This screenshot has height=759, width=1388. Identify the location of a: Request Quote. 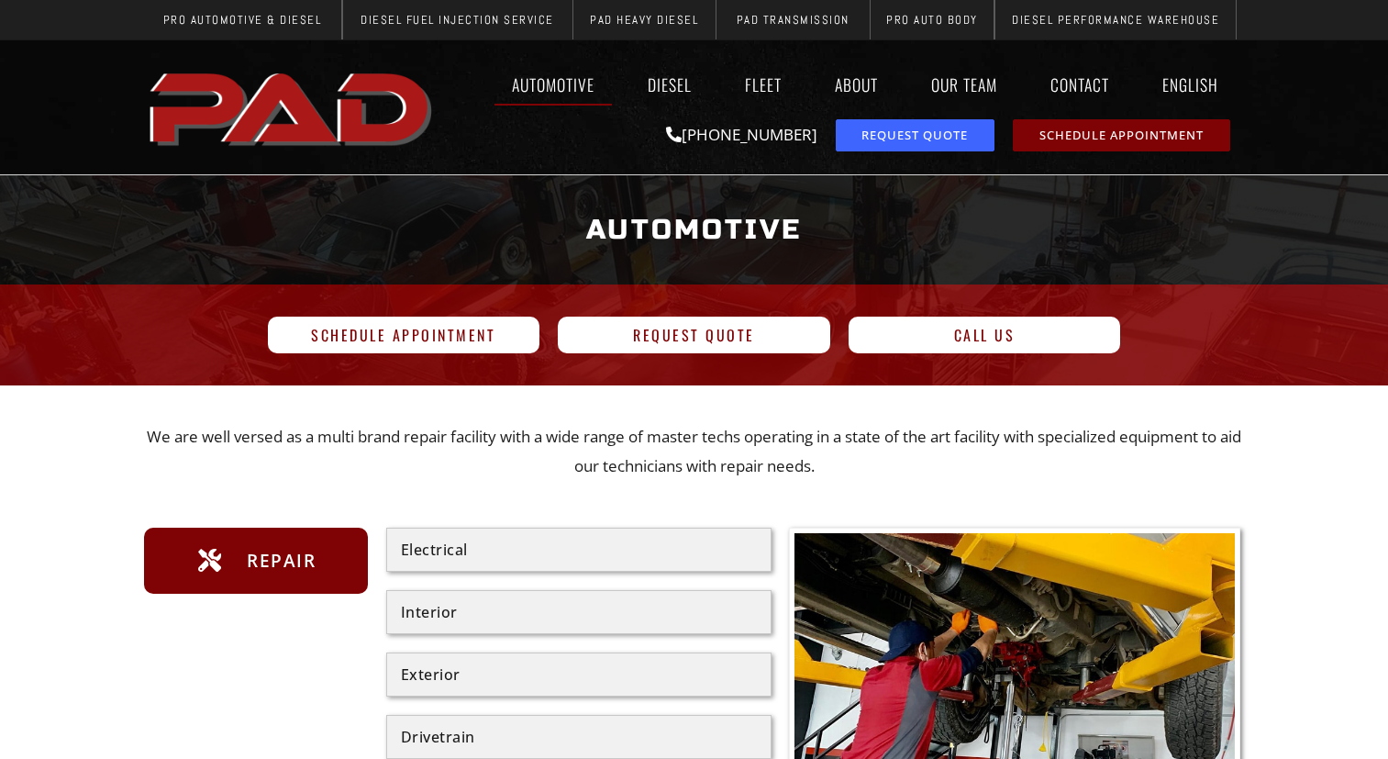
(694, 335).